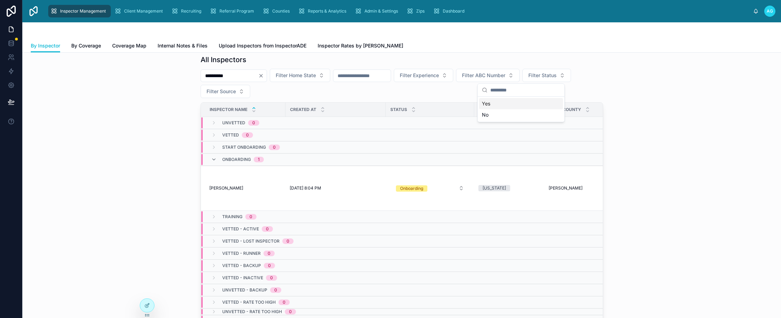 The height and width of the screenshot is (318, 781). What do you see at coordinates (182, 46) in the screenshot?
I see `span: Internal Notes & Files` at bounding box center [182, 46].